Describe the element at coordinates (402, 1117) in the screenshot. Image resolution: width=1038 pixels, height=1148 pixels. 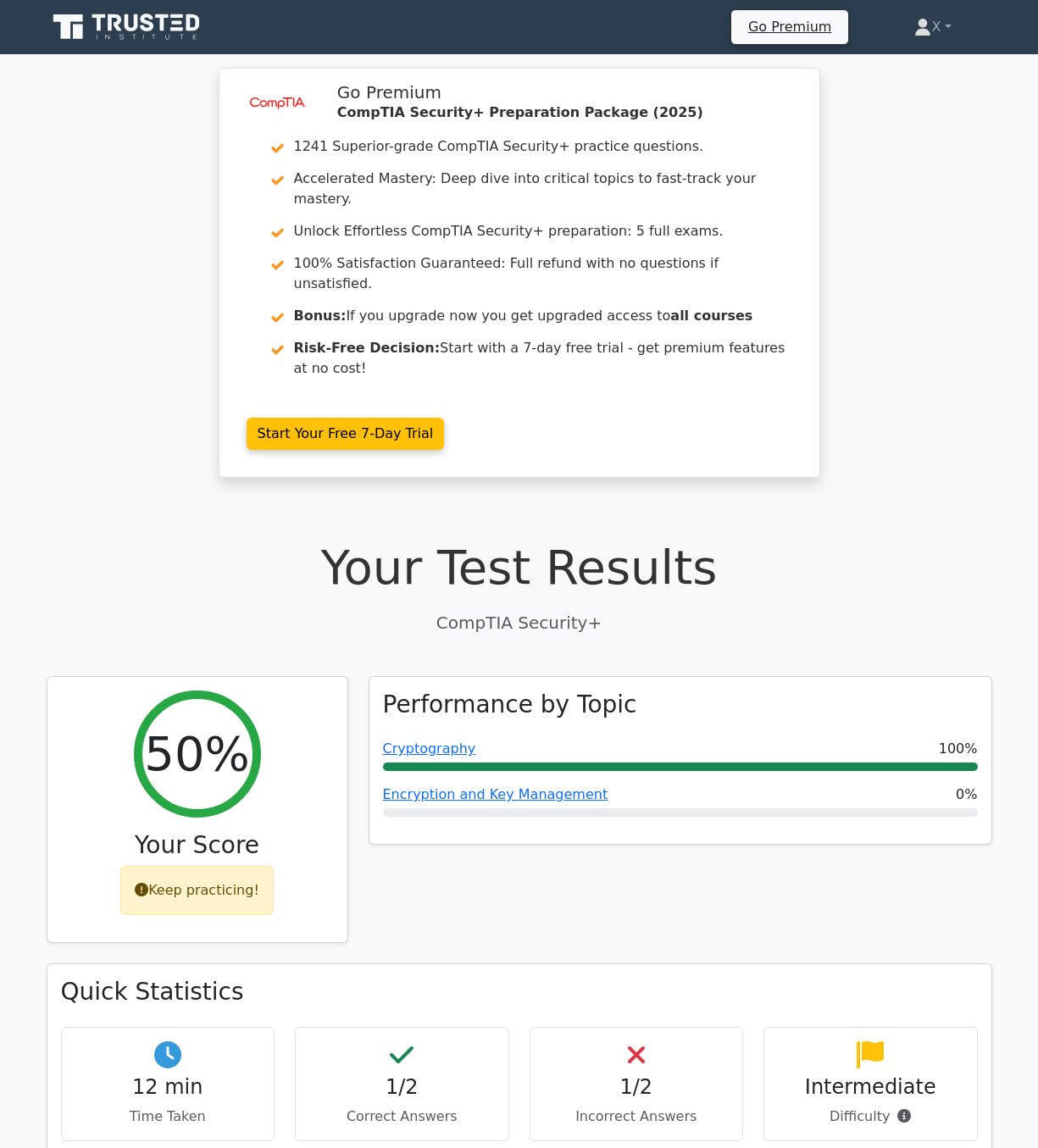
I see `p: Correct Answers` at that location.